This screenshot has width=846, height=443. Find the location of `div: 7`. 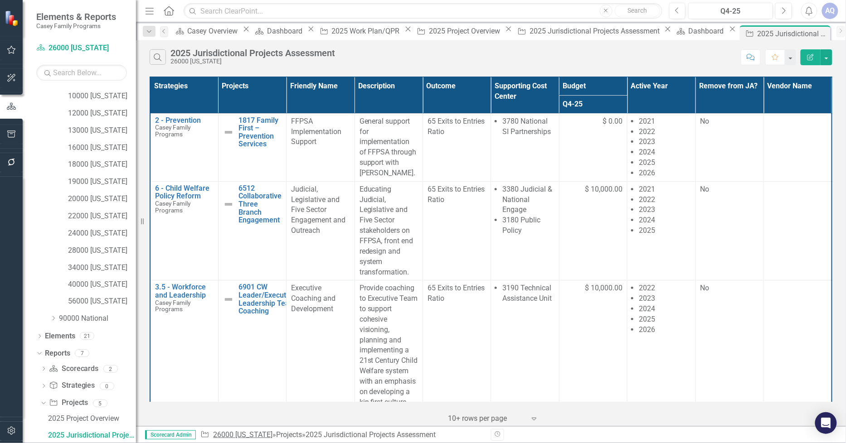

div: 7 is located at coordinates (82, 353).